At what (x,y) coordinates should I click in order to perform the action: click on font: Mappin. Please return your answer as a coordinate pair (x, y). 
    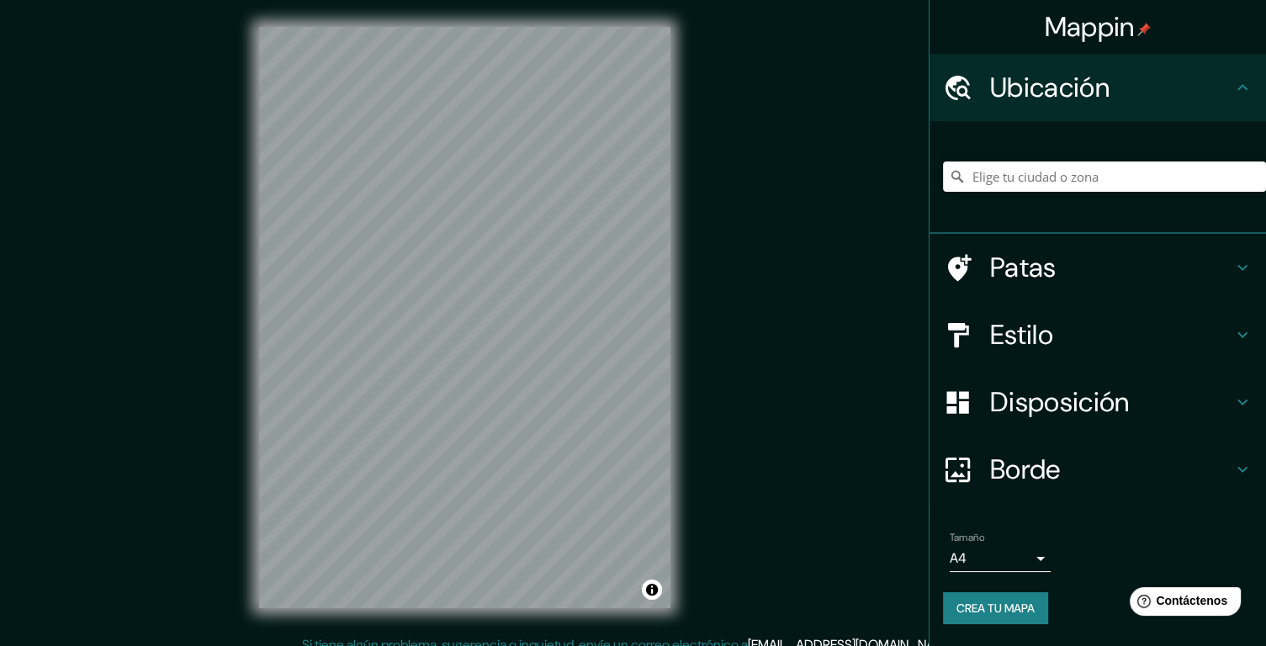
    Looking at the image, I should click on (1089, 27).